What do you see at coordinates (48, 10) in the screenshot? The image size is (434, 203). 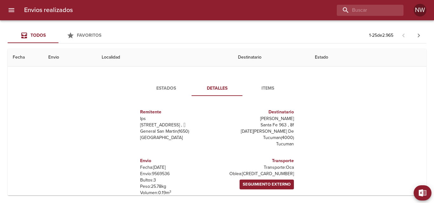 I see `h6: Envios realizados` at bounding box center [48, 10].